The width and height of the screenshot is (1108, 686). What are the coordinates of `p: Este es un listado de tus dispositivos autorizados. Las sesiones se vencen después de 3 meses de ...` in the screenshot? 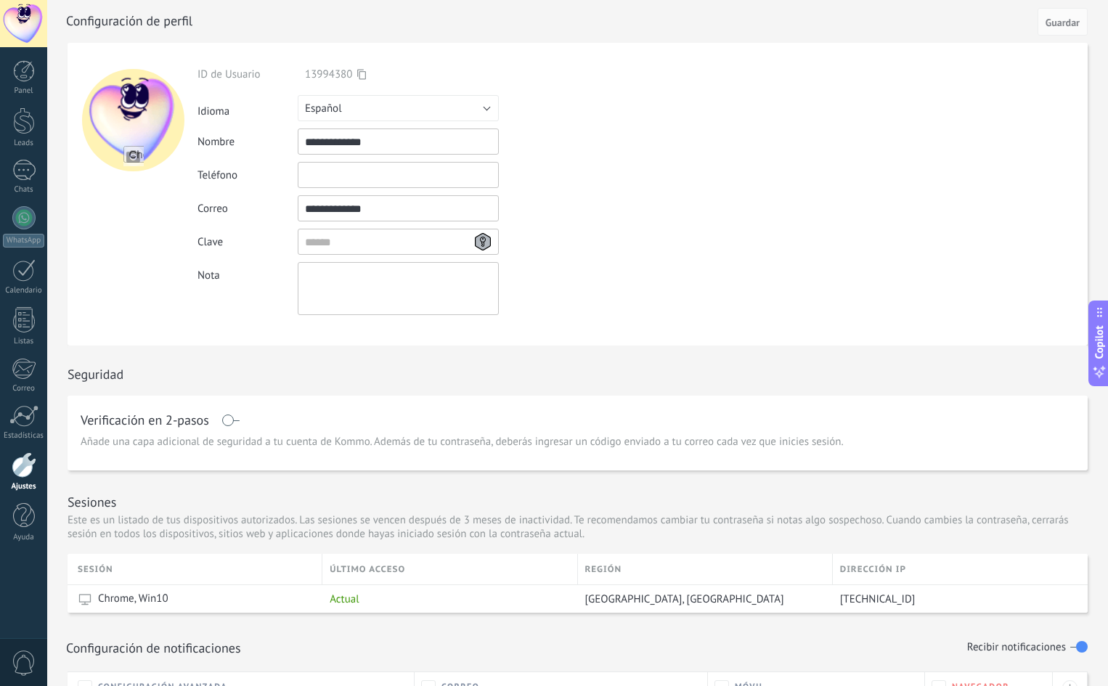 It's located at (577, 527).